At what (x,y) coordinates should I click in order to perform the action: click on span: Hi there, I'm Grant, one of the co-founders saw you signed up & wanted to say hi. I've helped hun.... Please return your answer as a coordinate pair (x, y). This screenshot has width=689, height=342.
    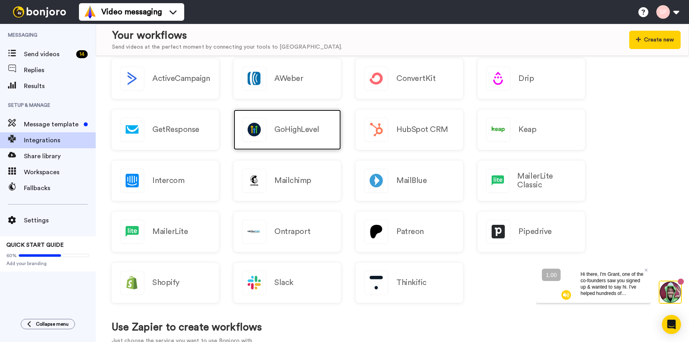
    Looking at the image, I should click on (76, 38).